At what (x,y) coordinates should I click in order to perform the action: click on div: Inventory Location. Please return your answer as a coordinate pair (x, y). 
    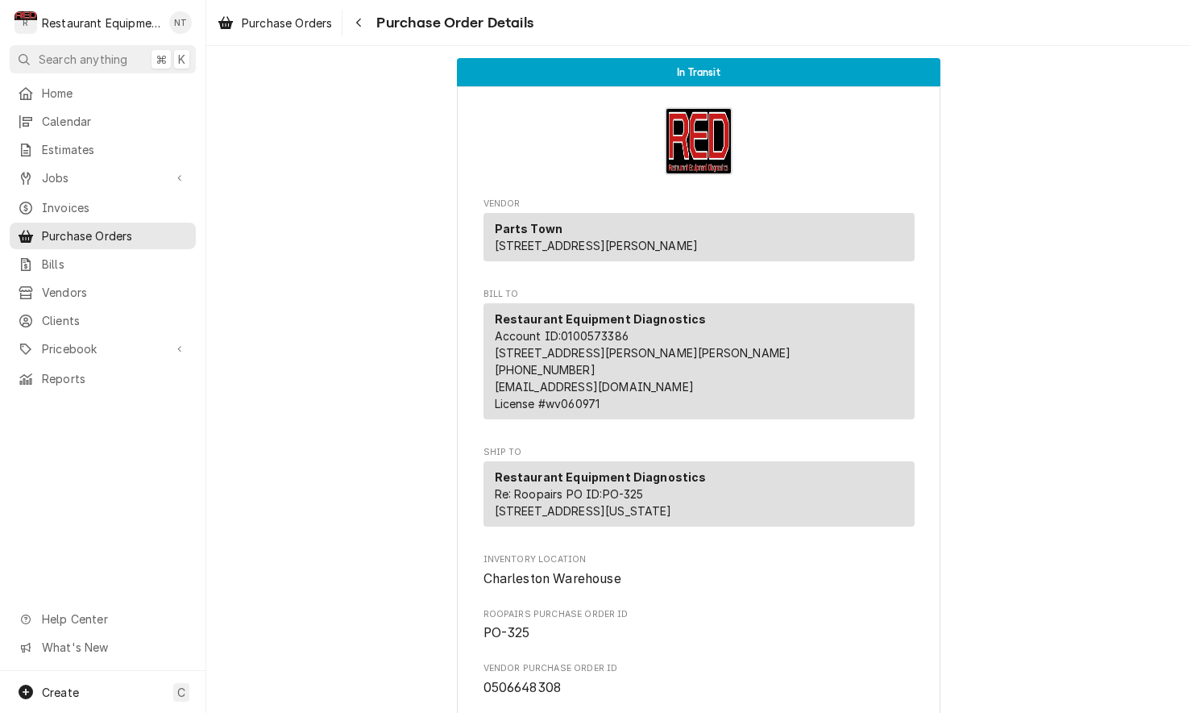
    Looking at the image, I should click on (699, 570).